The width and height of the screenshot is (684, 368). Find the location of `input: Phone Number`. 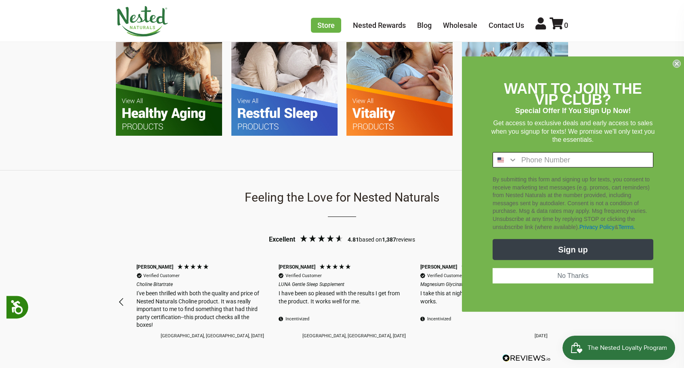

input: Phone Number is located at coordinates (585, 160).